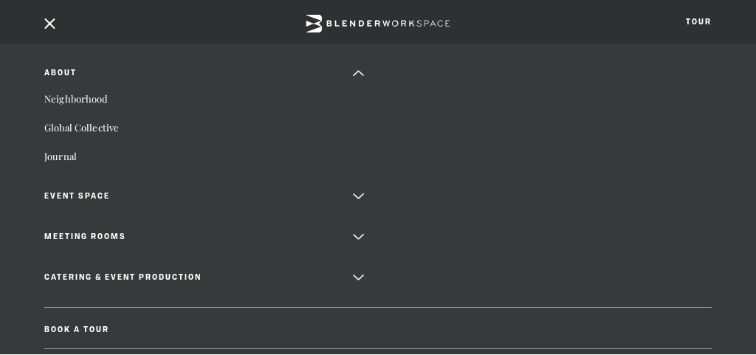  I want to click on a: Journal, so click(378, 156).